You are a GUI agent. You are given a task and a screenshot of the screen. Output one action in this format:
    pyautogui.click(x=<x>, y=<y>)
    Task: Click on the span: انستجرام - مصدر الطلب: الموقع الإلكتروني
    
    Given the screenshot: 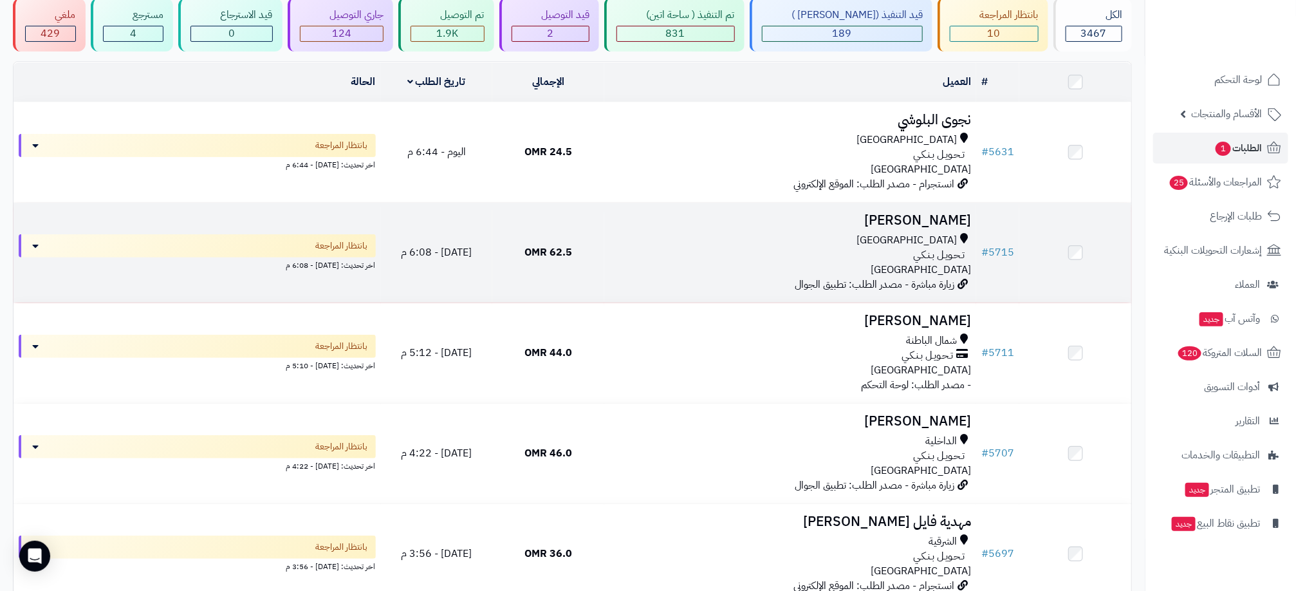 What is the action you would take?
    pyautogui.click(x=874, y=184)
    